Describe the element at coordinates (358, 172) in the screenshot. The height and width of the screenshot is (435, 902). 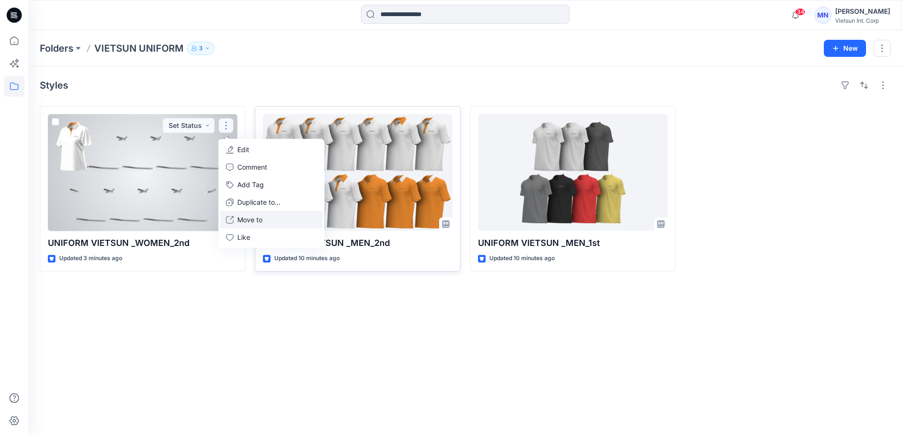
I see `a: UNIFORM VIETSUN _MEN_2nd` at that location.